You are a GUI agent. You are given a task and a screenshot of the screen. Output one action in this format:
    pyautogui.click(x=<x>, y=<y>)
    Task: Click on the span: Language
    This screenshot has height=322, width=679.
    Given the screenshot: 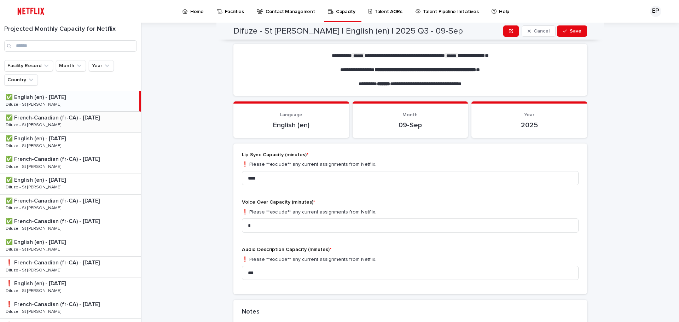 What is the action you would take?
    pyautogui.click(x=291, y=115)
    